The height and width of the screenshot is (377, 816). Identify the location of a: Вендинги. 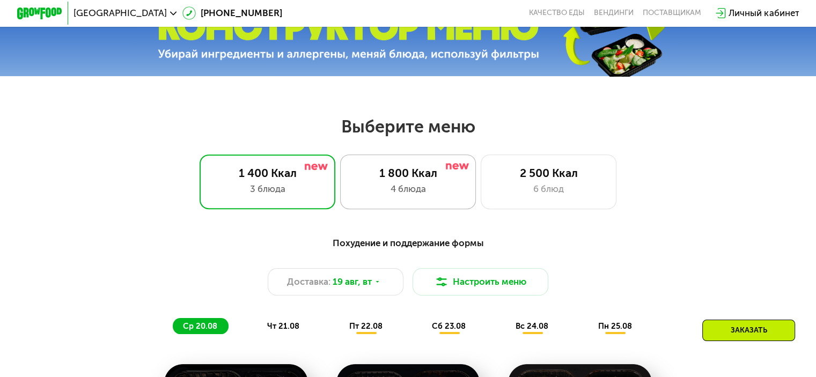
(614, 13).